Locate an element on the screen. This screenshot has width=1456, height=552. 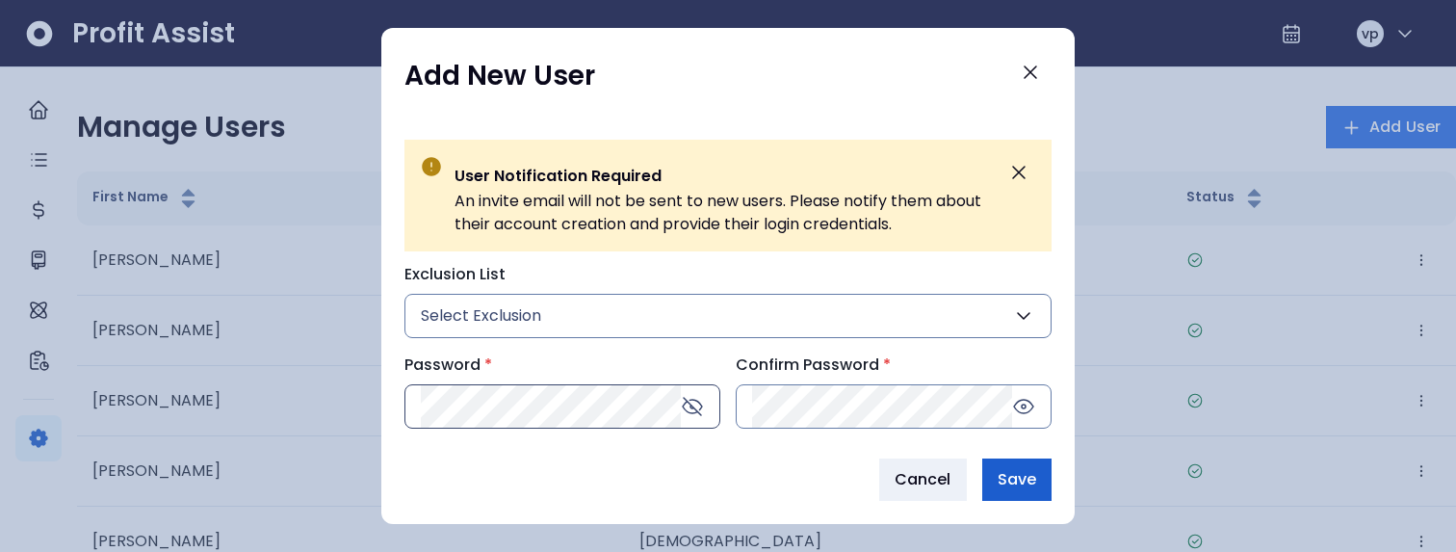
button: Save is located at coordinates (1017, 480).